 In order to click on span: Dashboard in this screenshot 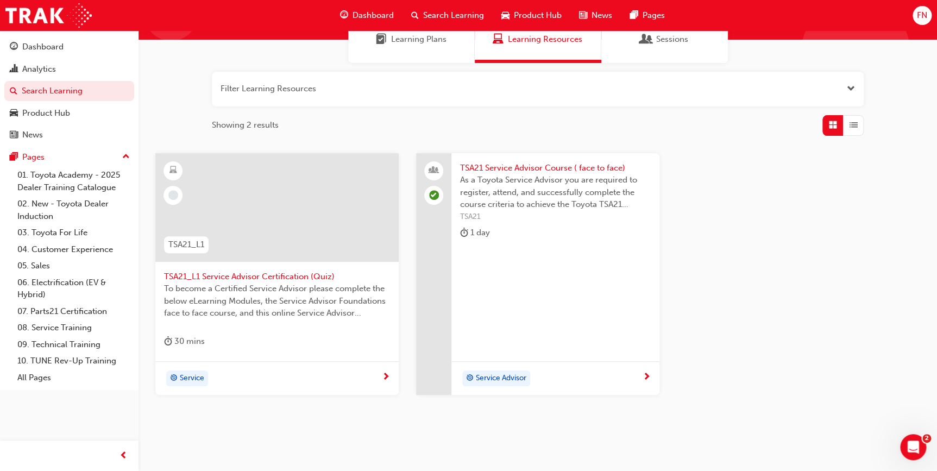, I will do `click(373, 15)`.